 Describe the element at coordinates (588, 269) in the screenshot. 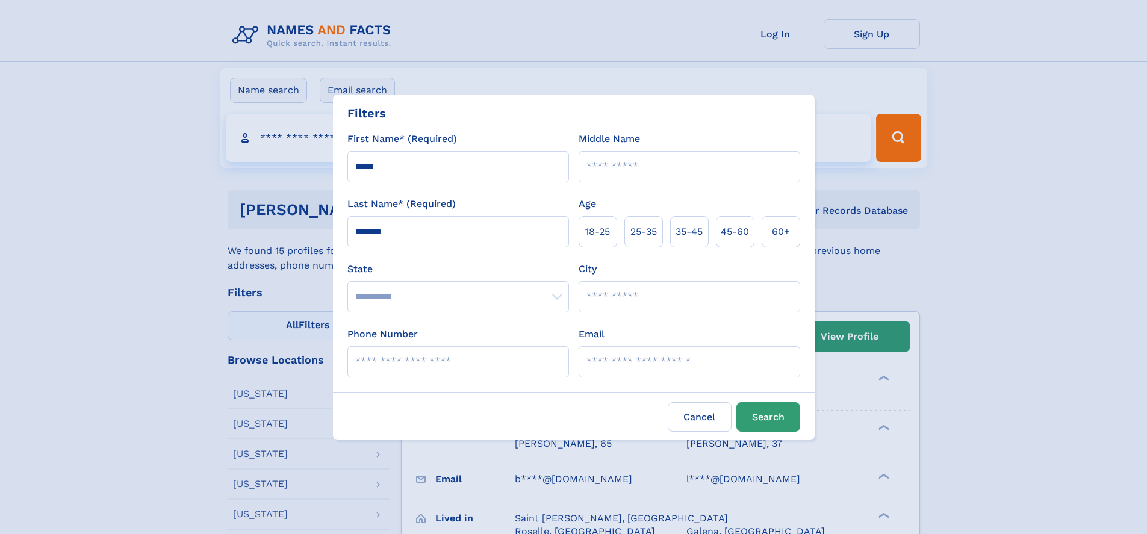

I see `label: City` at that location.